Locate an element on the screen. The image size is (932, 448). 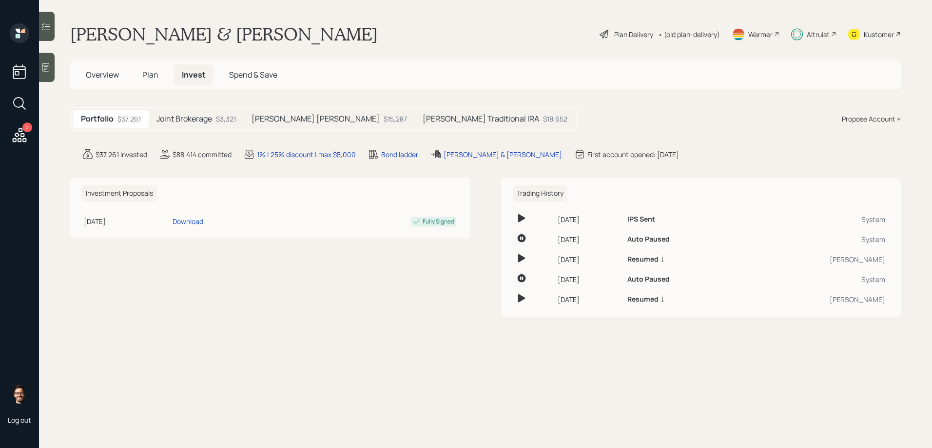
h5: Portfolio is located at coordinates (97, 118).